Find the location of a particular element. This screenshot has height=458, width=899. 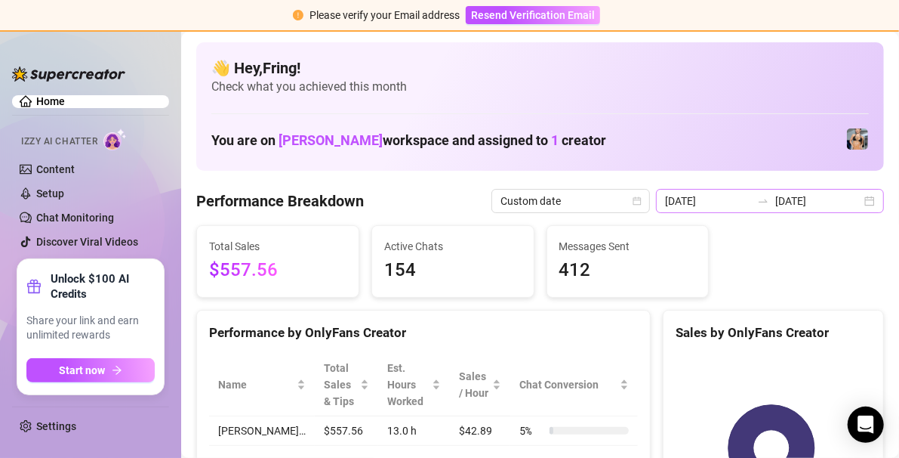

th: Chat Conversion is located at coordinates (574, 384).